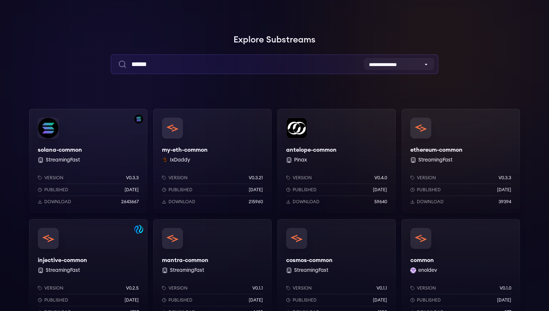 The height and width of the screenshot is (311, 549). What do you see at coordinates (139, 229) in the screenshot?
I see `img: Filter by injective-mainnet network` at bounding box center [139, 229].